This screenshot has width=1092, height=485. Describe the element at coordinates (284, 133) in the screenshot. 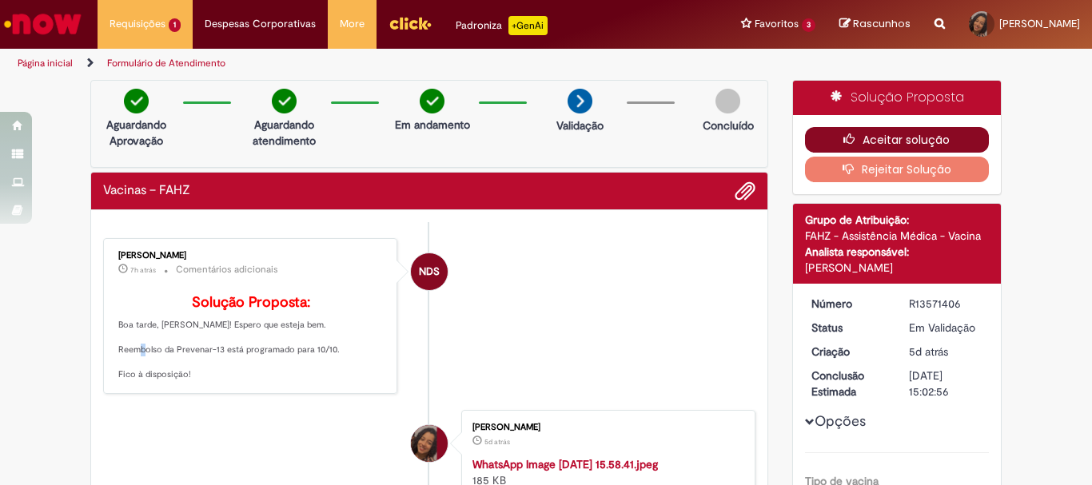

I see `p: Aguardando atendimento` at that location.